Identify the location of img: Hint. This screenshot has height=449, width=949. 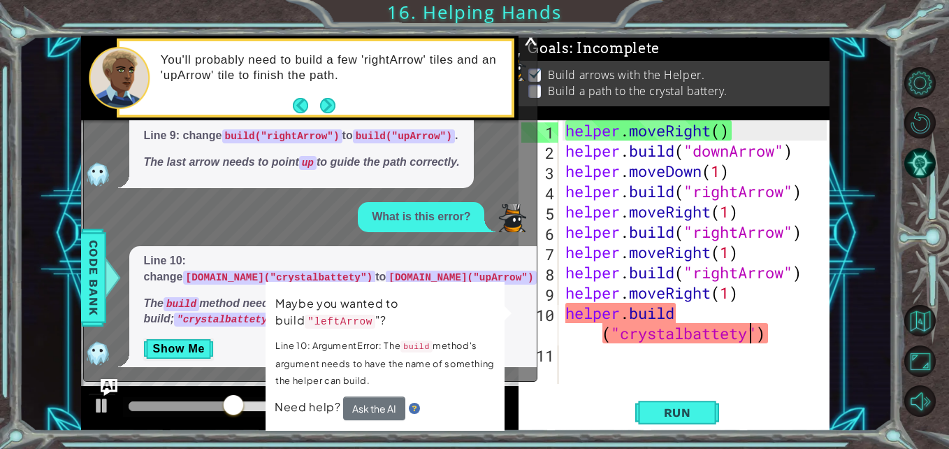
(414, 408).